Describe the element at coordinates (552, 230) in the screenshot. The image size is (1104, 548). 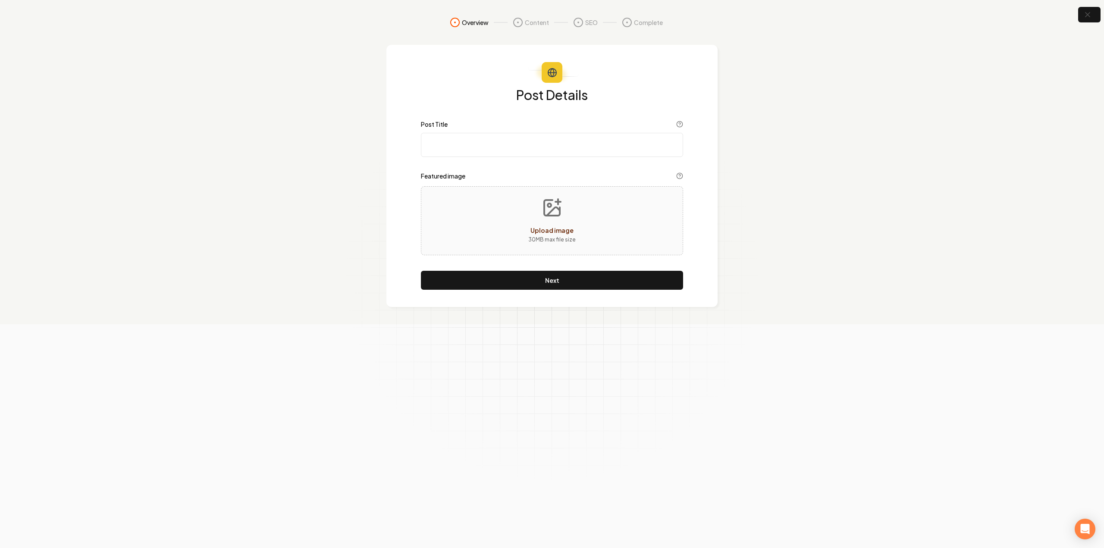
I see `span: Upload image` at that location.